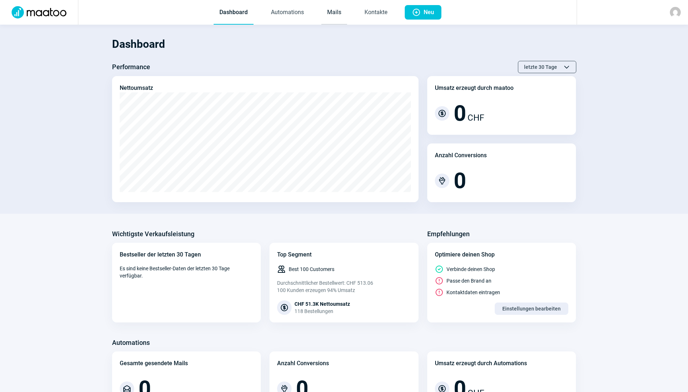  What do you see at coordinates (322, 311) in the screenshot?
I see `div: 118 Bestellungen` at bounding box center [322, 311].